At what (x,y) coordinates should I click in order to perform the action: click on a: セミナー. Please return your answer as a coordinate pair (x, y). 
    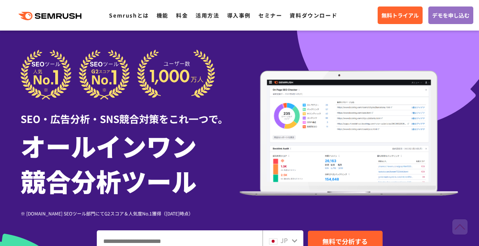
    Looking at the image, I should click on (270, 15).